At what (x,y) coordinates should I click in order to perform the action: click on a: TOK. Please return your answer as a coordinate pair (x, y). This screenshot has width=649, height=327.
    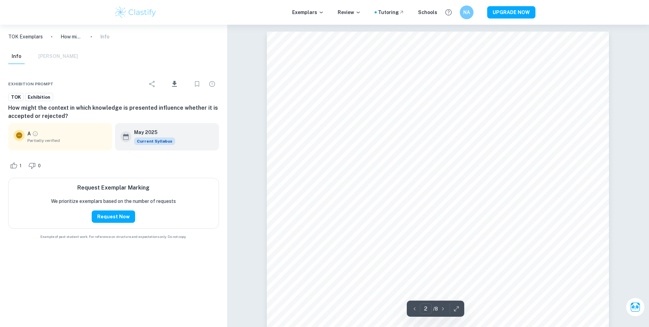
    Looking at the image, I should click on (16, 97).